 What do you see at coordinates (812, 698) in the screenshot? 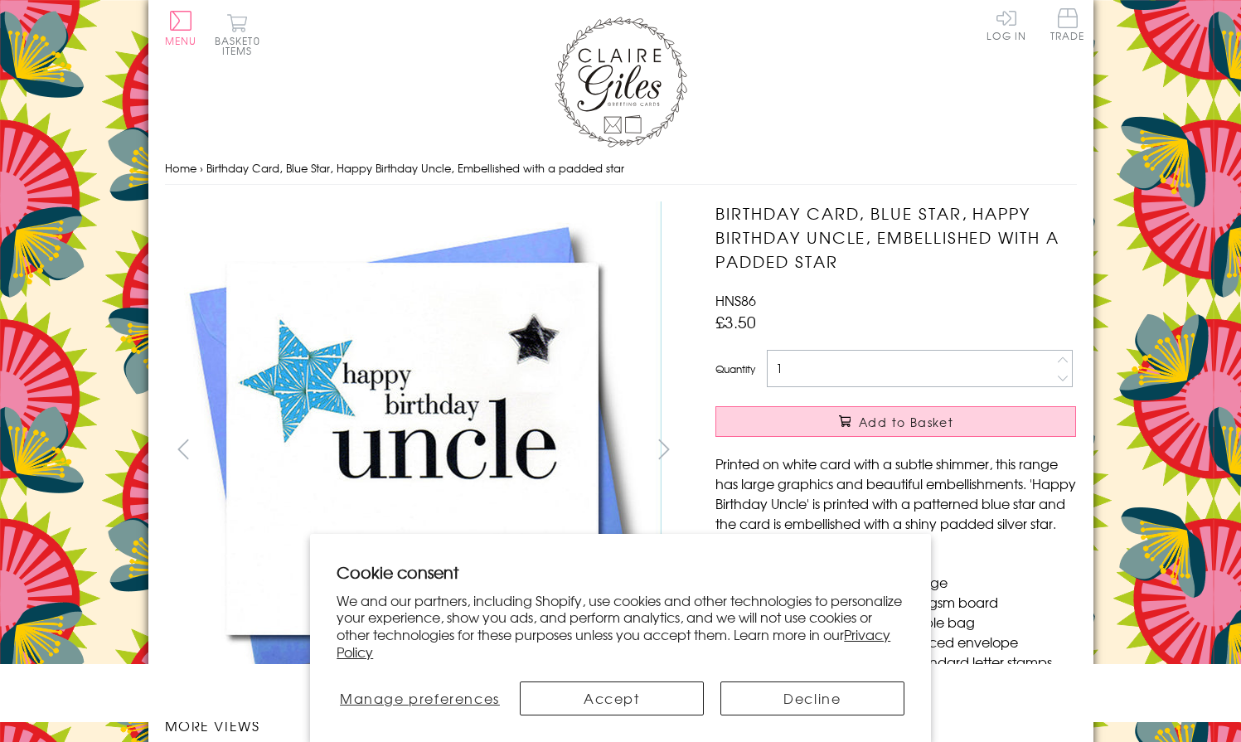
I see `button: Decline` at bounding box center [812, 698].